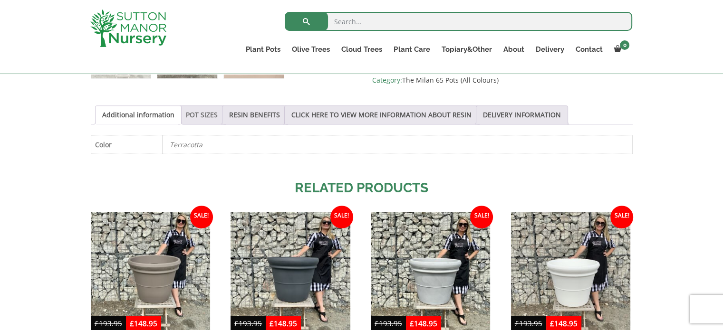  Describe the element at coordinates (625, 45) in the screenshot. I see `span: 0` at that location.